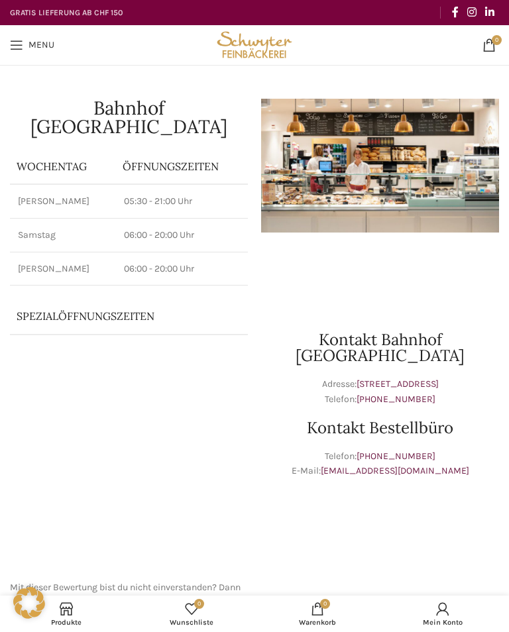 The width and height of the screenshot is (509, 632). Describe the element at coordinates (379, 428) in the screenshot. I see `h2: Kontakt Bestellbüro` at that location.